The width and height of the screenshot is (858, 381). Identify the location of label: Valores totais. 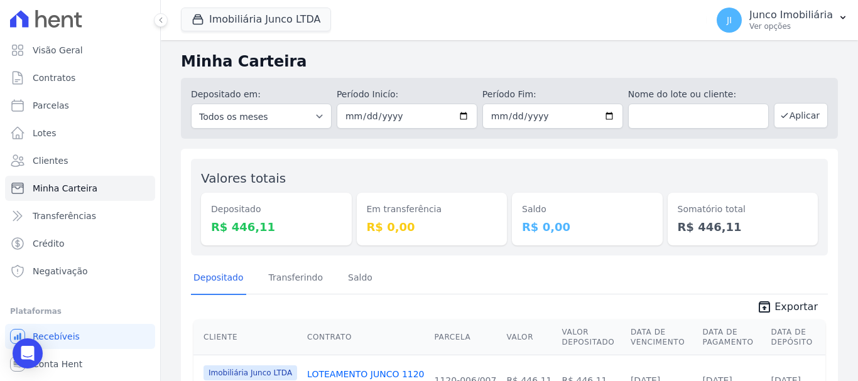
(243, 178).